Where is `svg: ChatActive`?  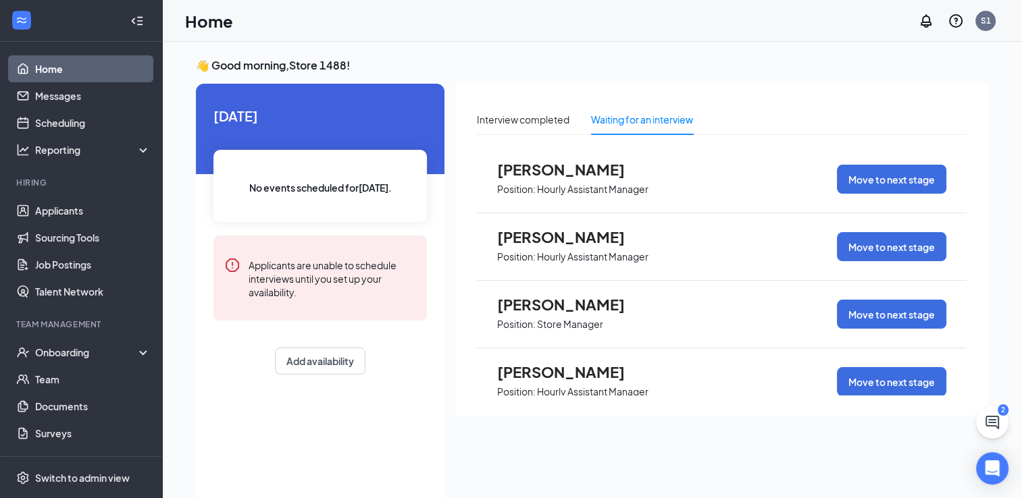
svg: ChatActive is located at coordinates (992, 423).